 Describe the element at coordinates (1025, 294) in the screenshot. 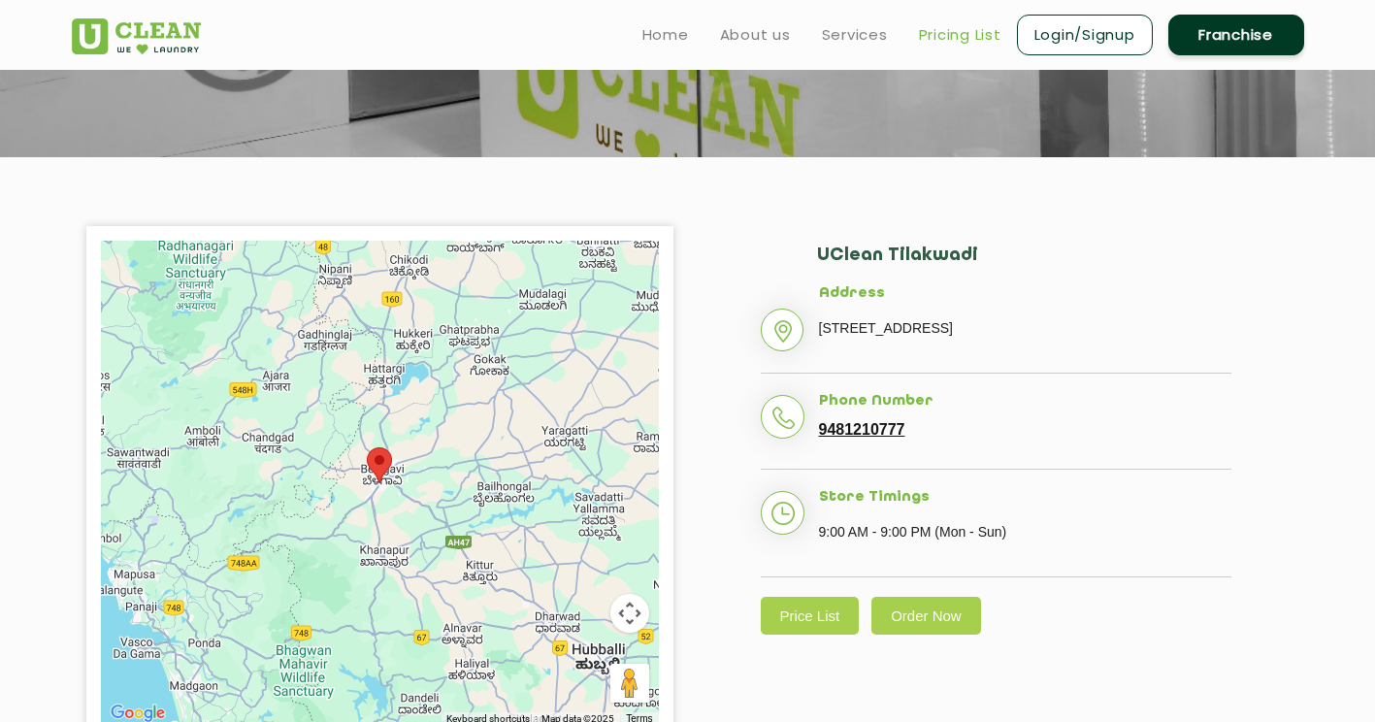

I see `h5: Address` at that location.